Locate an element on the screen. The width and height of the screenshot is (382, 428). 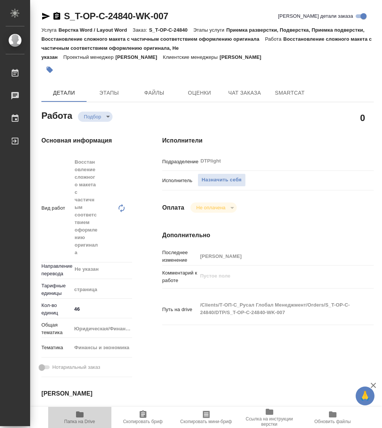
button: Скопировать ссылку для ЯМессенджера is located at coordinates (46, 16).